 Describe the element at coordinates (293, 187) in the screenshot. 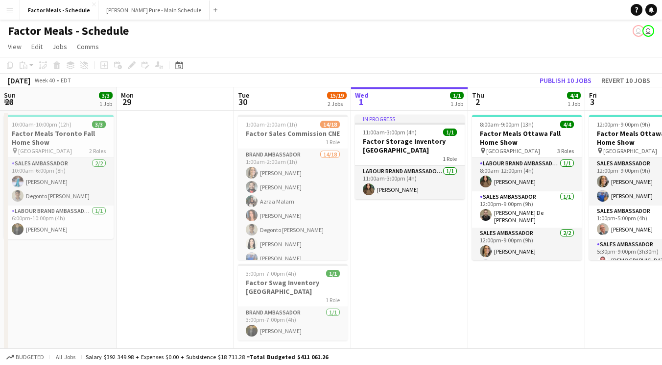

I see `div: 1:00am-2:00am (1h)14/18Factor Sales Commission CNE1 RoleBrand Ambassador14/181:00am-2:00am (1h)[P...` at that location.